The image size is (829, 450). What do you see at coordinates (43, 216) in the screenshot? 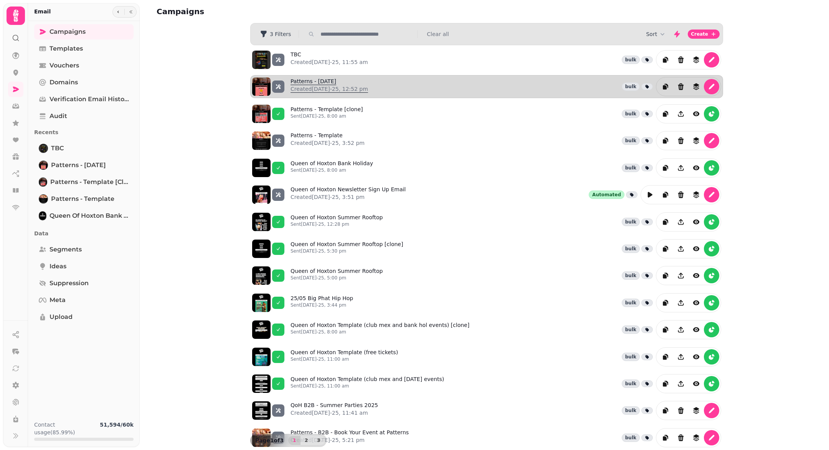
I see `img: Queen of Hoxton Bank Holiday` at bounding box center [43, 216].